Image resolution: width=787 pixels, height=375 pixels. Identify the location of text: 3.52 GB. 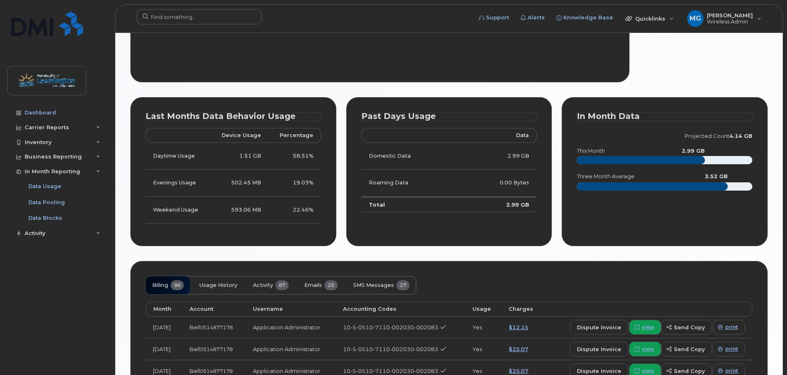
(717, 176).